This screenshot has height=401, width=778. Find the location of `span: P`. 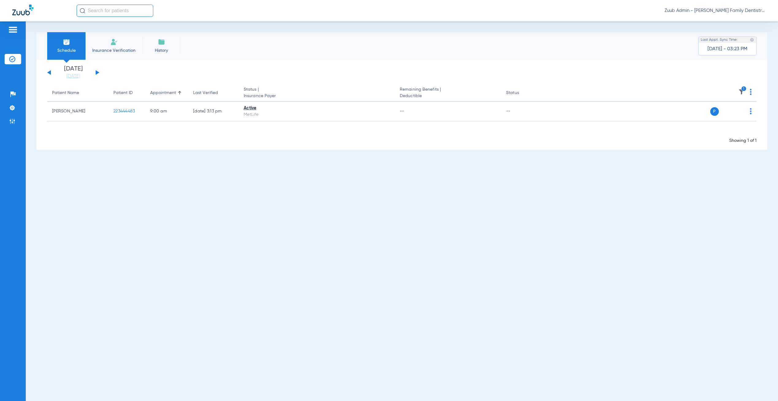

span: P is located at coordinates (714, 112).